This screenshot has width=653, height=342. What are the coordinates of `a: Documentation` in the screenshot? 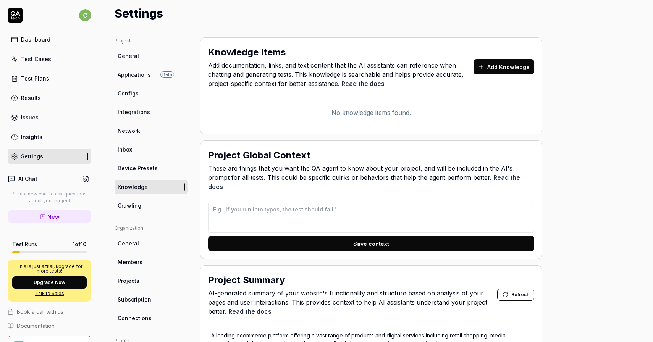 It's located at (49, 326).